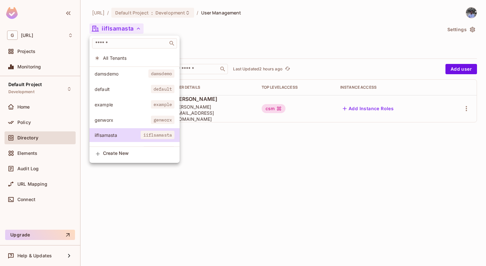  Describe the element at coordinates (139, 58) in the screenshot. I see `span: All Tenants` at that location.